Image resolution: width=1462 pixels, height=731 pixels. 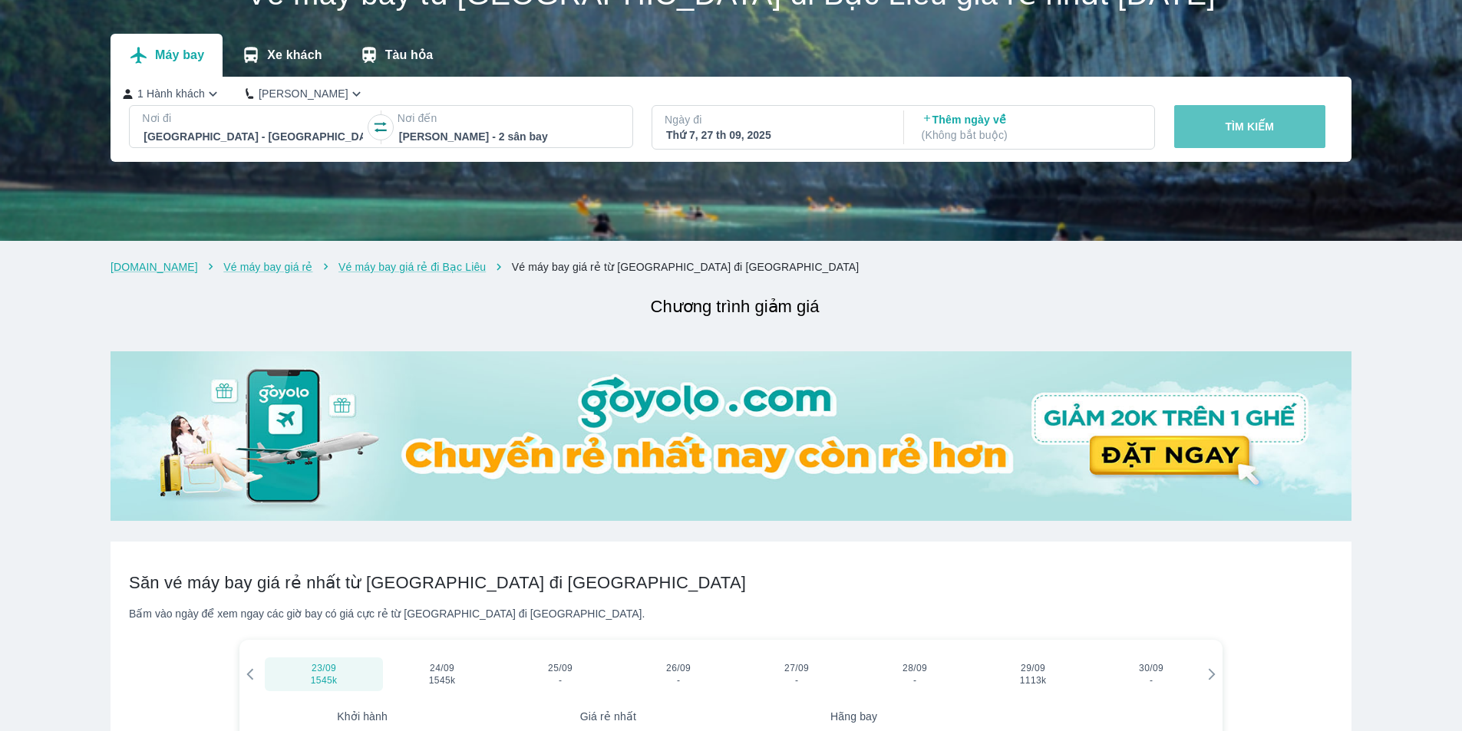 I want to click on p: Thêm ngày về, so click(x=1031, y=127).